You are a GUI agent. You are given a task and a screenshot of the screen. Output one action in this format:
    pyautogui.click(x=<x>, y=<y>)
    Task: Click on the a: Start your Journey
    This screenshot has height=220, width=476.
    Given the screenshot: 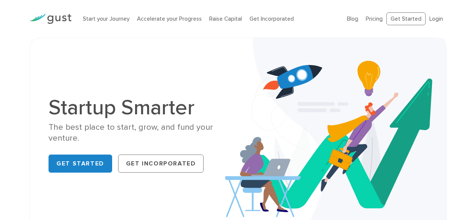 What is the action you would take?
    pyautogui.click(x=106, y=19)
    